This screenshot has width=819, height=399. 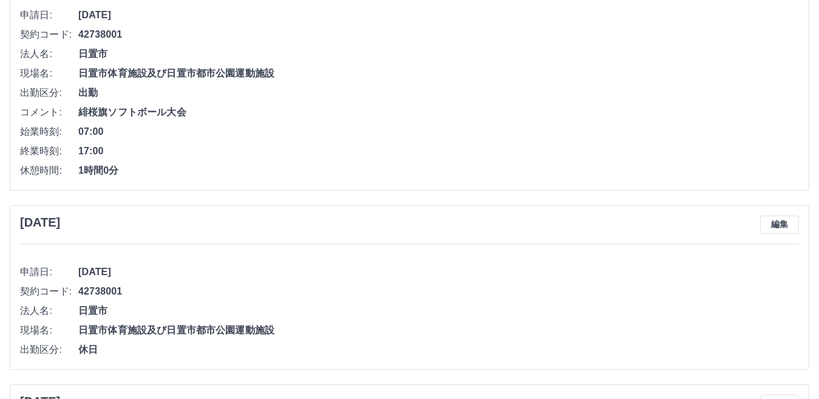 I want to click on span: 始業時刻:, so click(x=49, y=132).